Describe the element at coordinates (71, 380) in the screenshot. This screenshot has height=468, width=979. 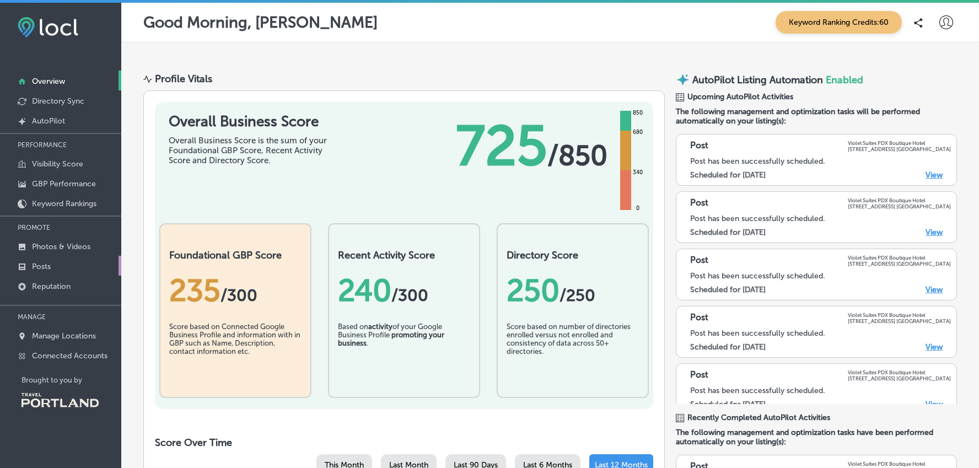
I see `p: Brought to you by` at that location.